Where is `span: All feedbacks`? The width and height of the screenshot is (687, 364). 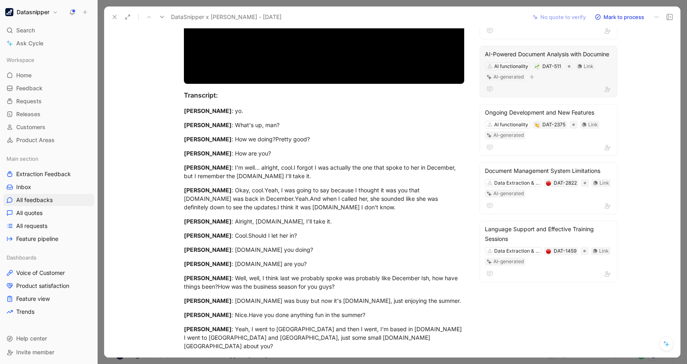
span: All feedbacks is located at coordinates (34, 200).